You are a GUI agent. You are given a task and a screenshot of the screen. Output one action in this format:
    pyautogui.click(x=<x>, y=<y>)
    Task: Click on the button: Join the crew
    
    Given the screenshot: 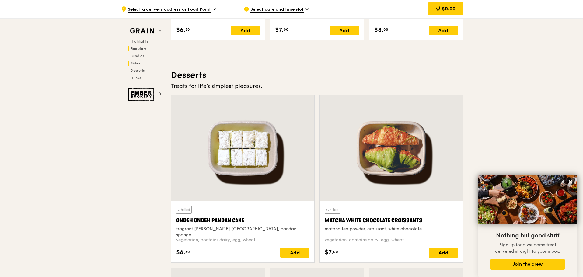 What is the action you would take?
    pyautogui.click(x=528, y=265)
    